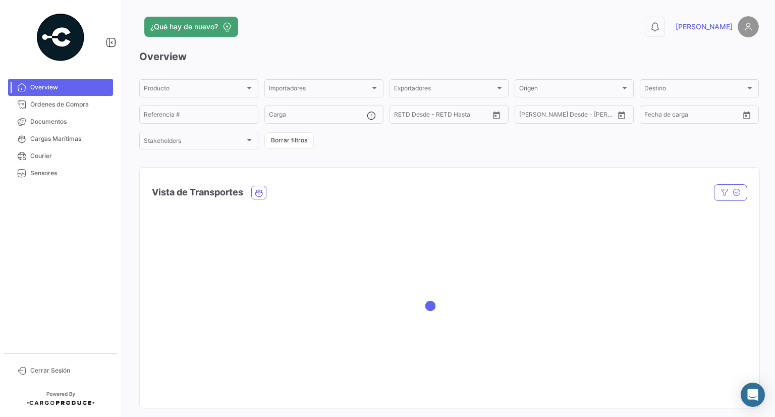  What do you see at coordinates (259, 192) in the screenshot?
I see `button: Ocean` at bounding box center [259, 192].